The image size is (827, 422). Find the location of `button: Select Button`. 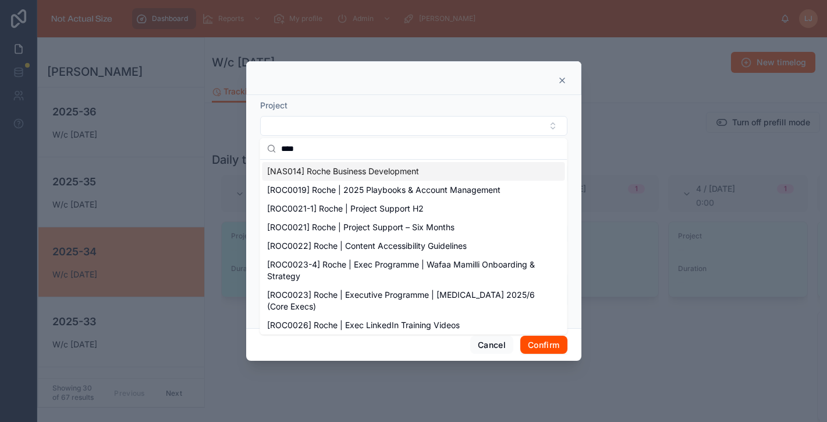

button: Select Button is located at coordinates (414, 126).